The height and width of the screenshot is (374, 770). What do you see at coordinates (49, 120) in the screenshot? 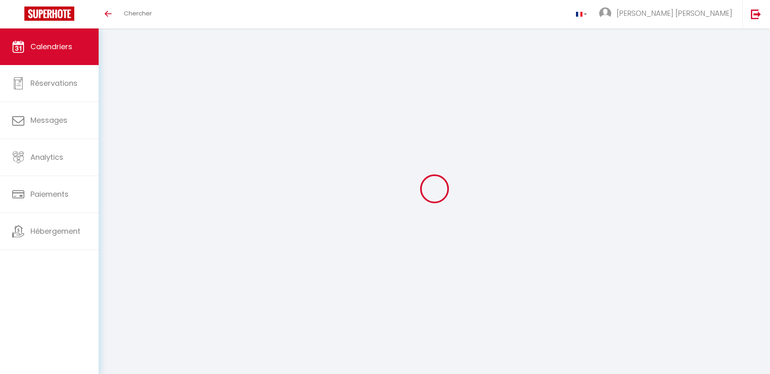
I see `span: Messages` at bounding box center [49, 120].